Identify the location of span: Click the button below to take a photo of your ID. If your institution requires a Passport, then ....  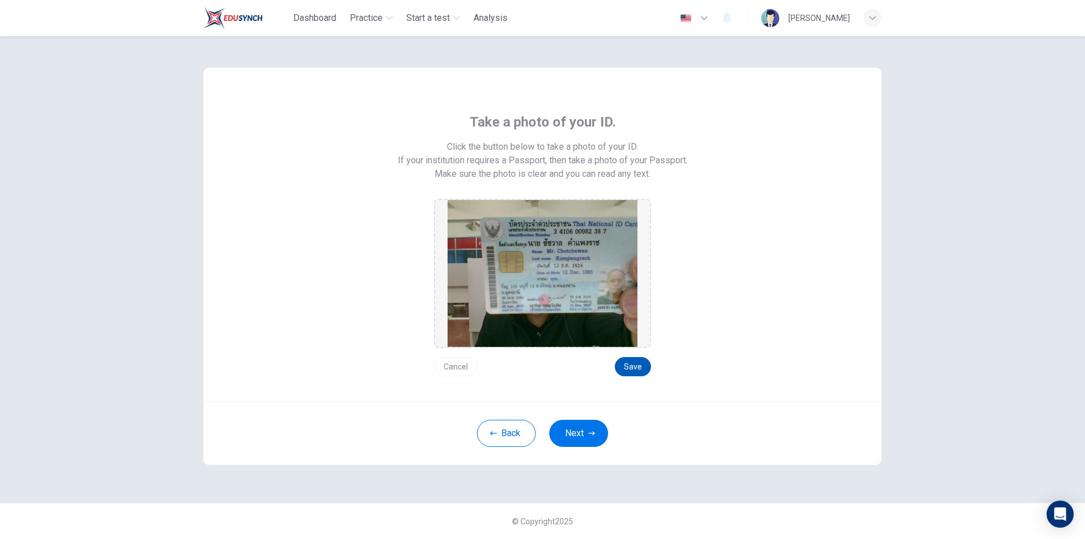
(543, 154).